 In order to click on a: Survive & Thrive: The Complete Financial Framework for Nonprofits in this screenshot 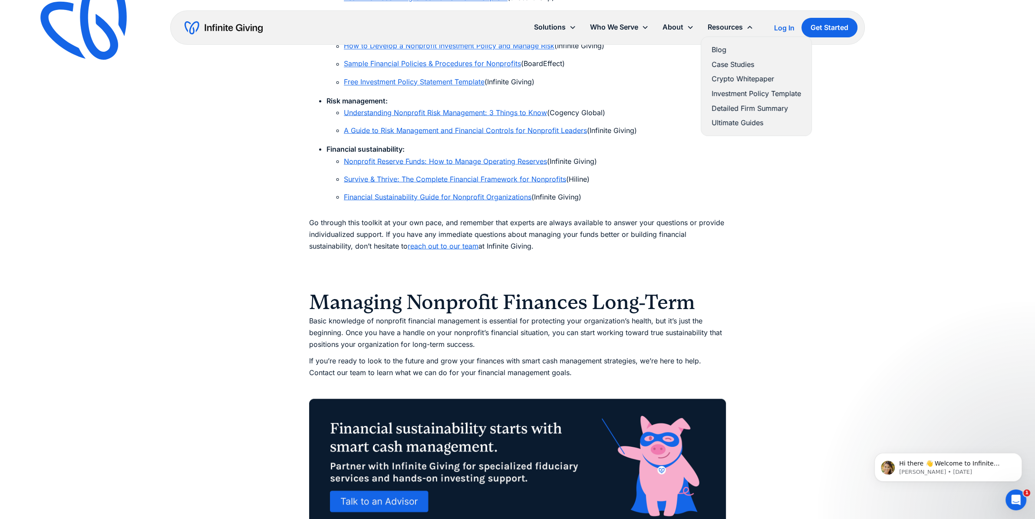, I will do `click(455, 178)`.